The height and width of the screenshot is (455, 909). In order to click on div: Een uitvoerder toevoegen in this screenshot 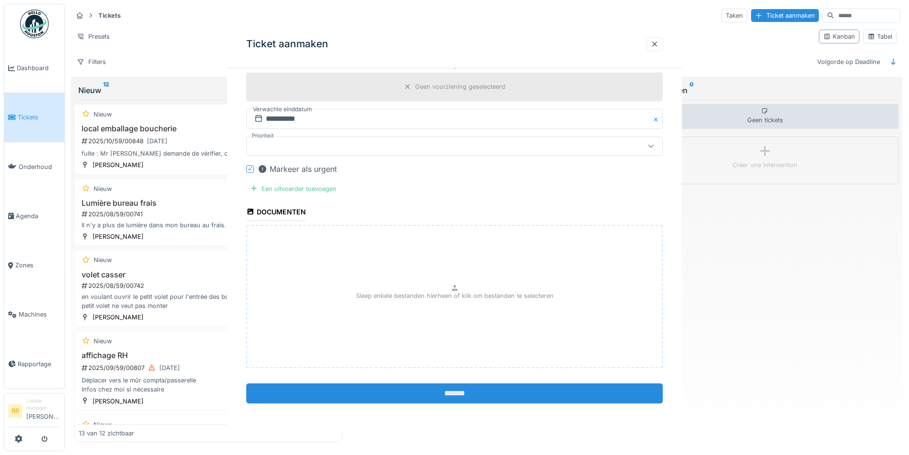, I will do `click(293, 188)`.